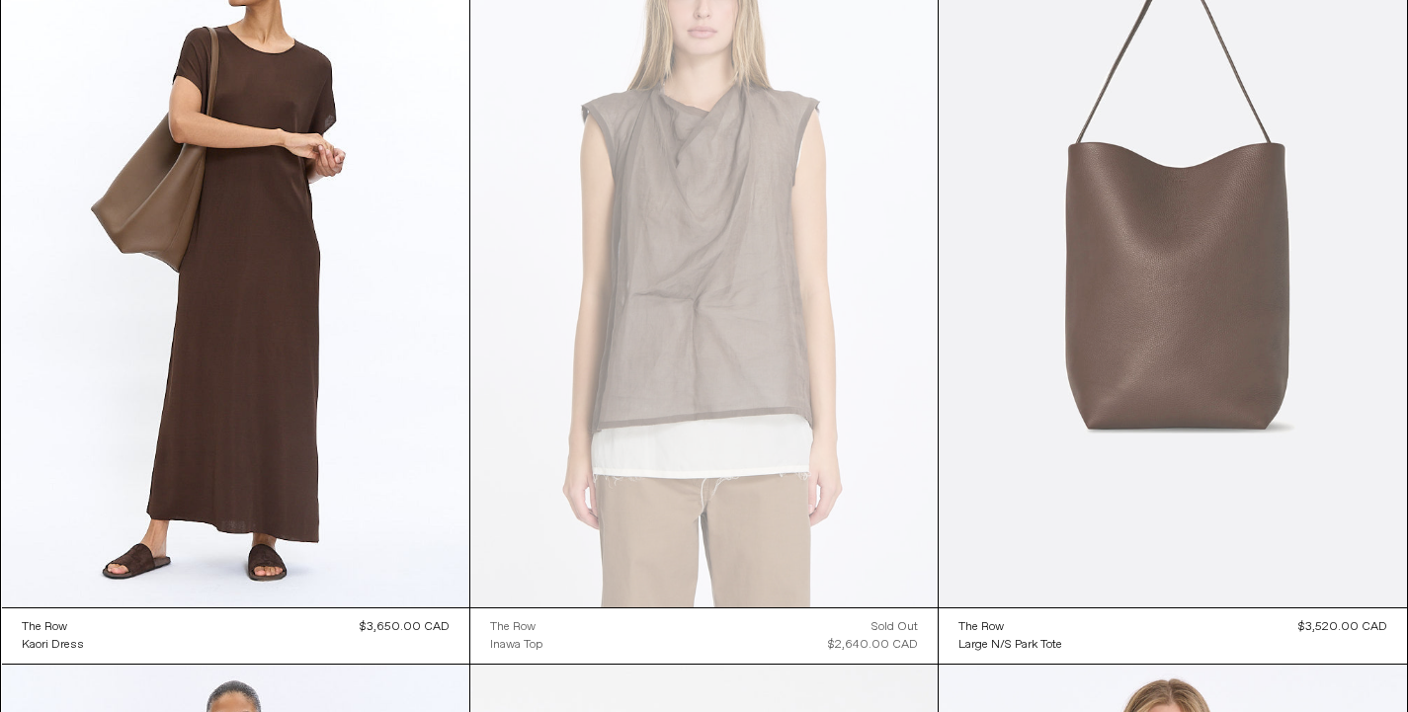  Describe the element at coordinates (894, 627) in the screenshot. I see `div: Sold out` at that location.